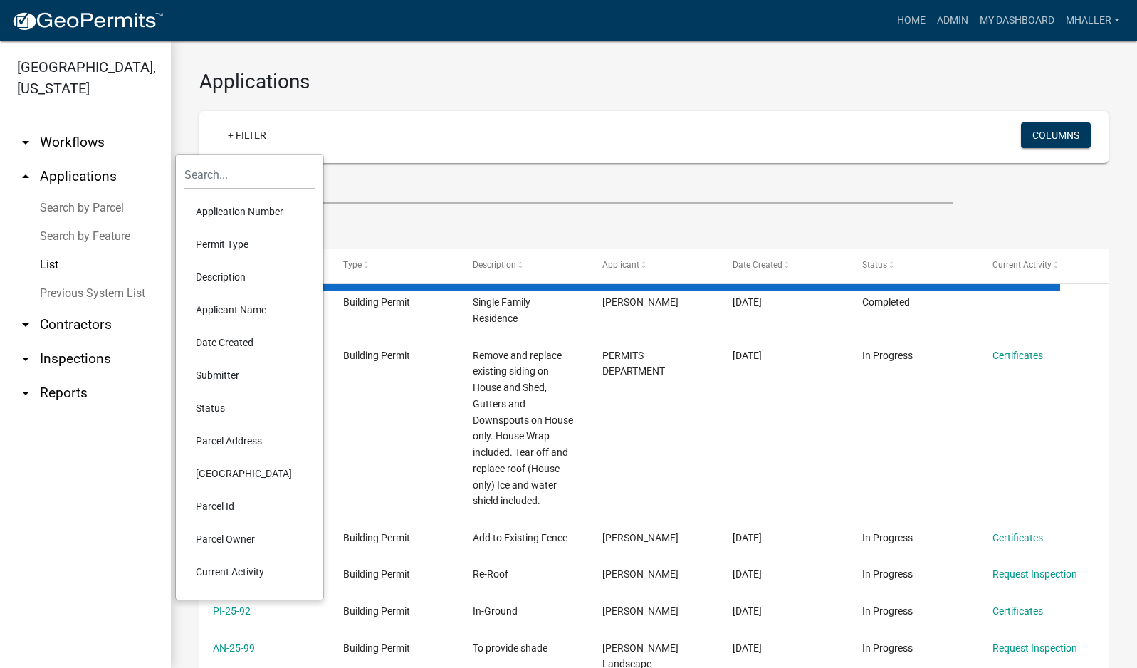 This screenshot has width=1137, height=668. I want to click on a: + Filter, so click(247, 135).